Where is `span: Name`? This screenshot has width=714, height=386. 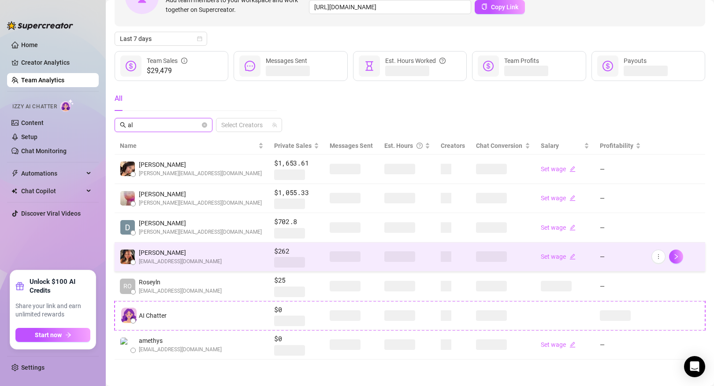 span: Name is located at coordinates (188, 146).